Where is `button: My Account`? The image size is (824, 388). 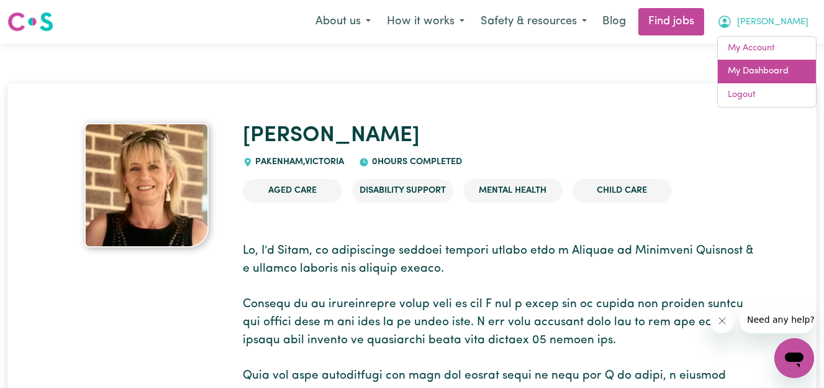 button: My Account is located at coordinates (763, 22).